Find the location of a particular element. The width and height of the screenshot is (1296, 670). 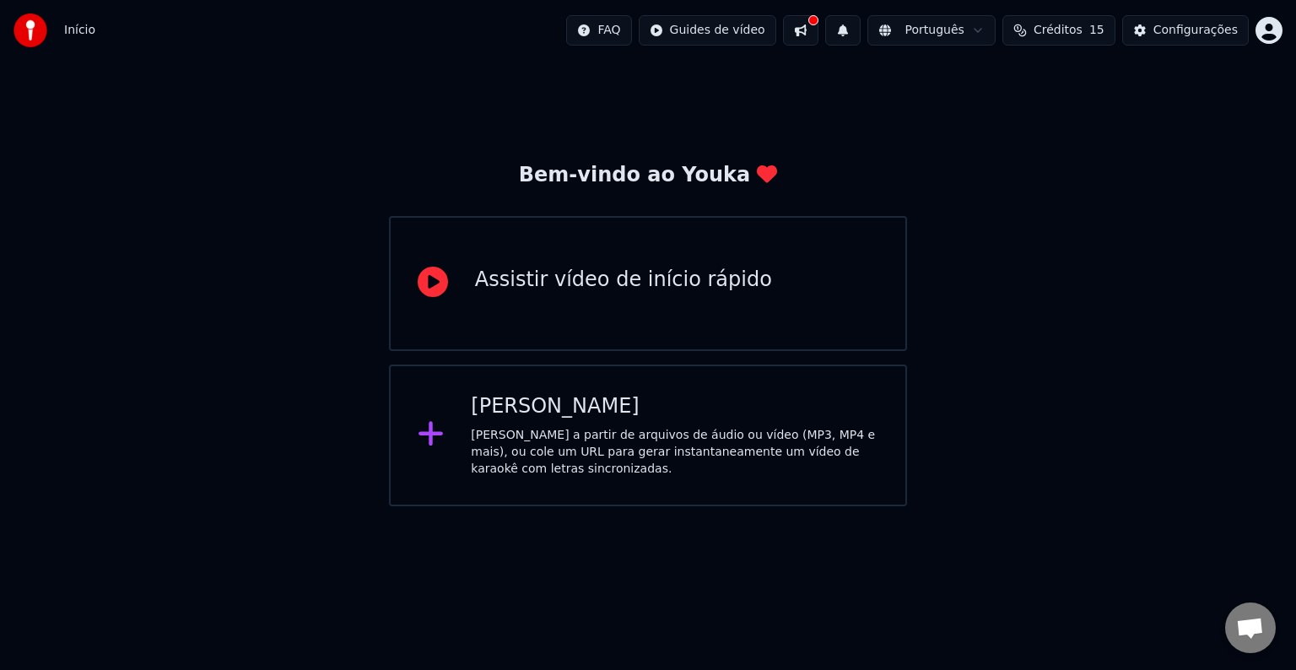

span: Créditos is located at coordinates (1058, 30).